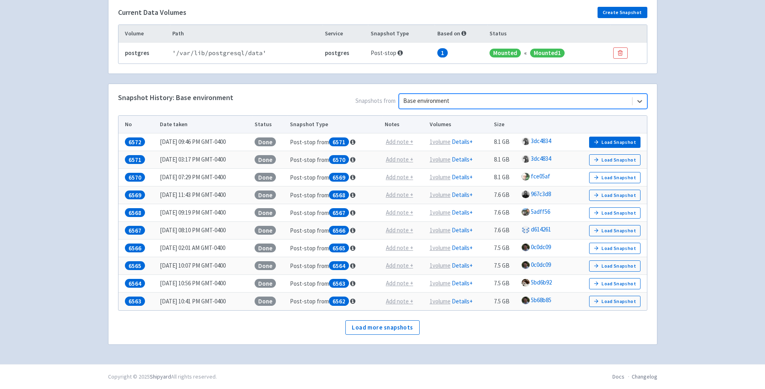  What do you see at coordinates (547, 53) in the screenshot?
I see `span: Mounted 1` at bounding box center [547, 53].